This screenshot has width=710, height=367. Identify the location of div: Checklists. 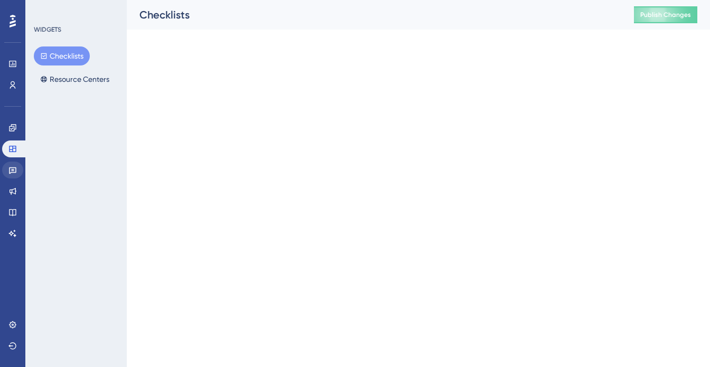
(373, 15).